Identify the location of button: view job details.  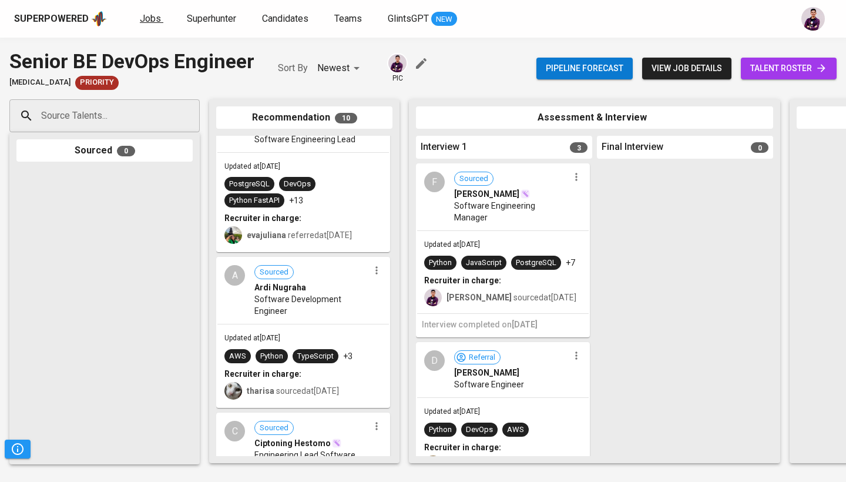
(687, 68).